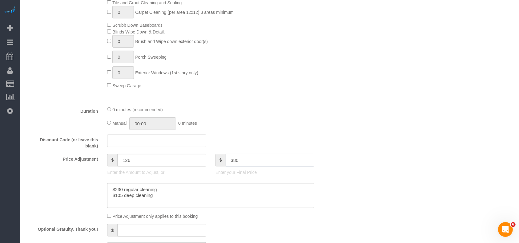 The width and height of the screenshot is (519, 243). Describe the element at coordinates (270, 160) in the screenshot. I see `input: final price` at that location.